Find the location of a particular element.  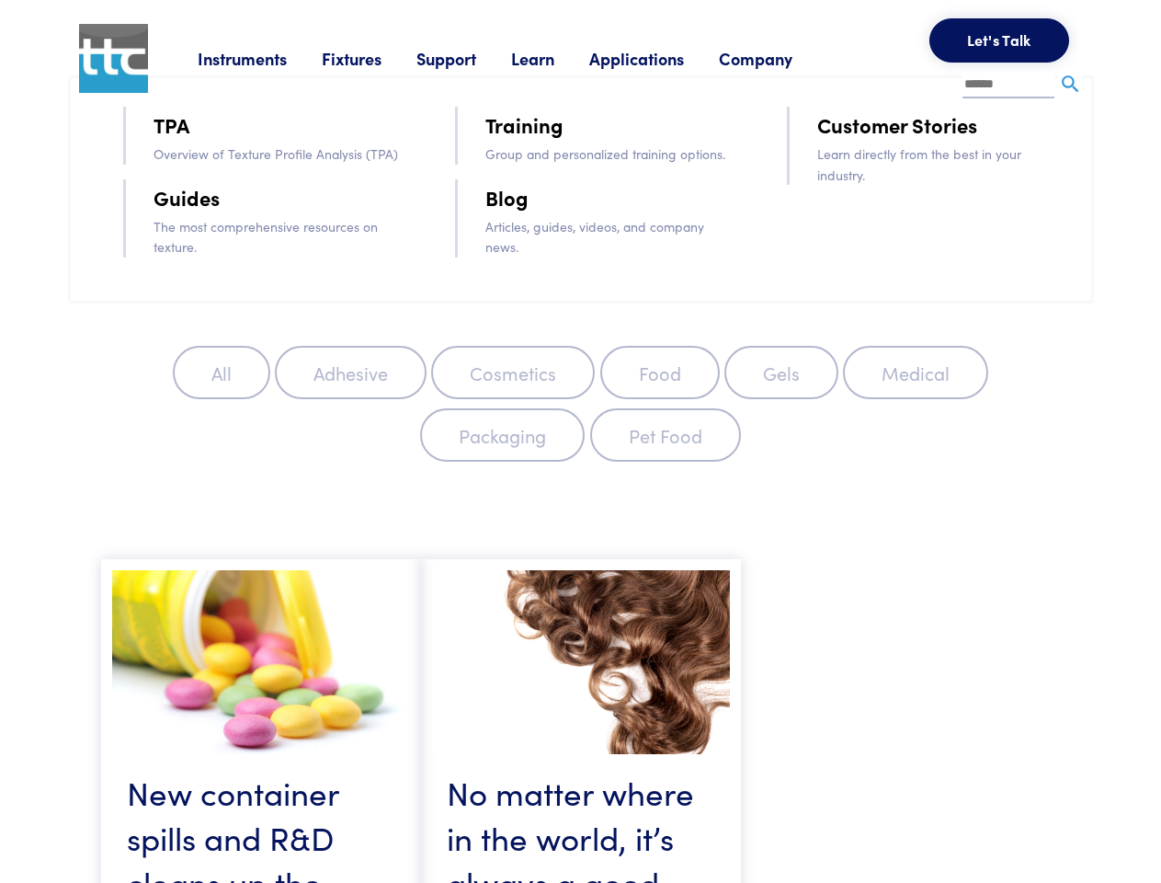

a: TPA is located at coordinates (171, 124).